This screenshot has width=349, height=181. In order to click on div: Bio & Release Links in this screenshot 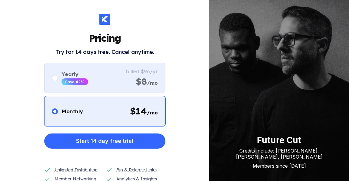, I will do `click(136, 170)`.